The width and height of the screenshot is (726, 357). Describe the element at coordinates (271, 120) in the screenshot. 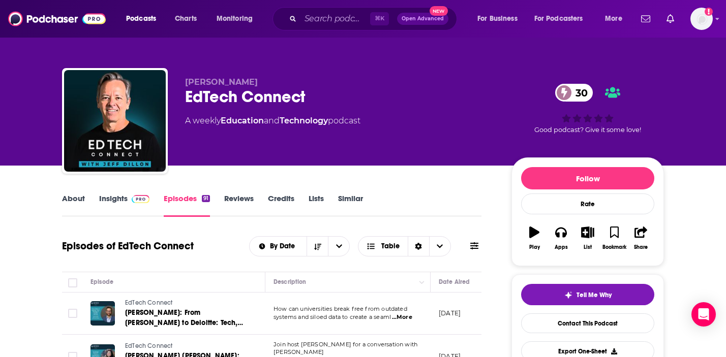

I see `span: and` at that location.